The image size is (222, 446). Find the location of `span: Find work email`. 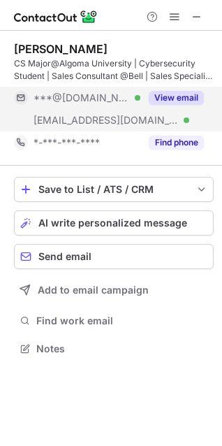

span: Find work email is located at coordinates (122, 321).